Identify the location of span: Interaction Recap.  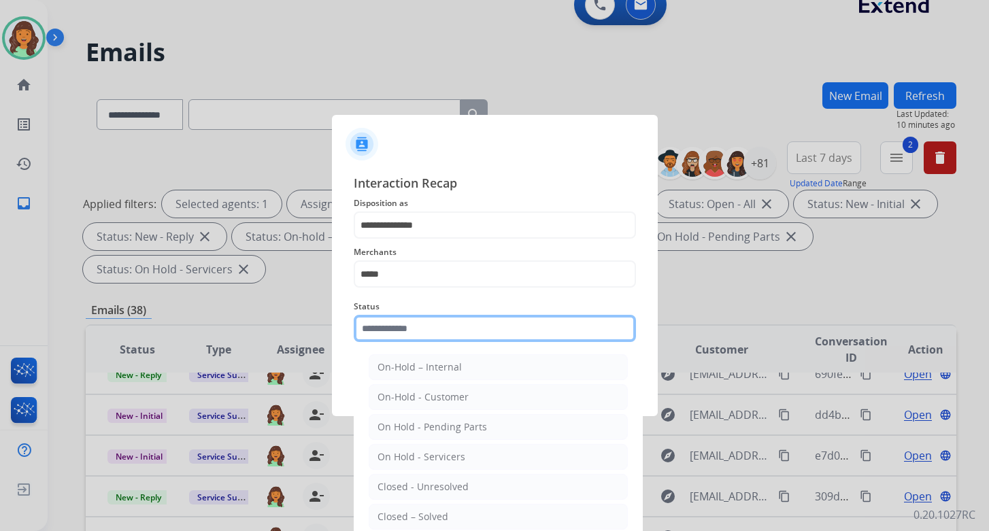
(494, 184).